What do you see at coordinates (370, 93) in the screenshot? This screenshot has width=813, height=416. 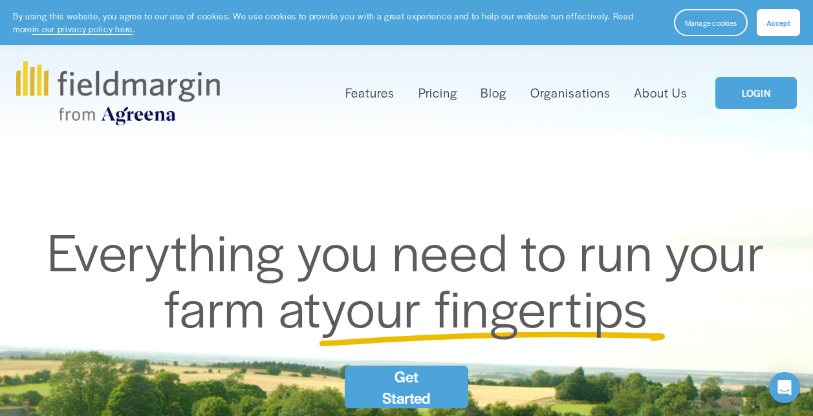 I see `a: folder dropdown` at bounding box center [370, 93].